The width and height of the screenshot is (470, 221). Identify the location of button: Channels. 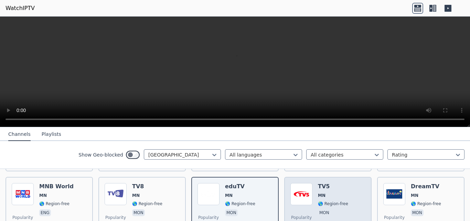
(19, 134).